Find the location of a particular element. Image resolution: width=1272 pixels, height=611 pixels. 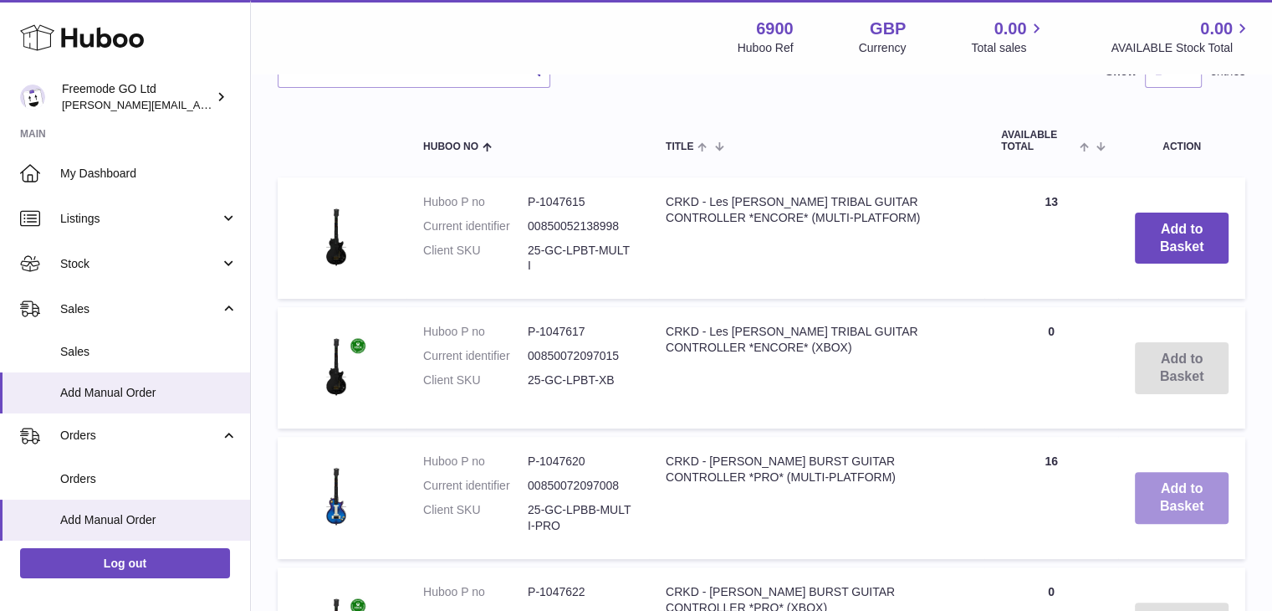

div: Freemode GO Ltd is located at coordinates (137, 97).